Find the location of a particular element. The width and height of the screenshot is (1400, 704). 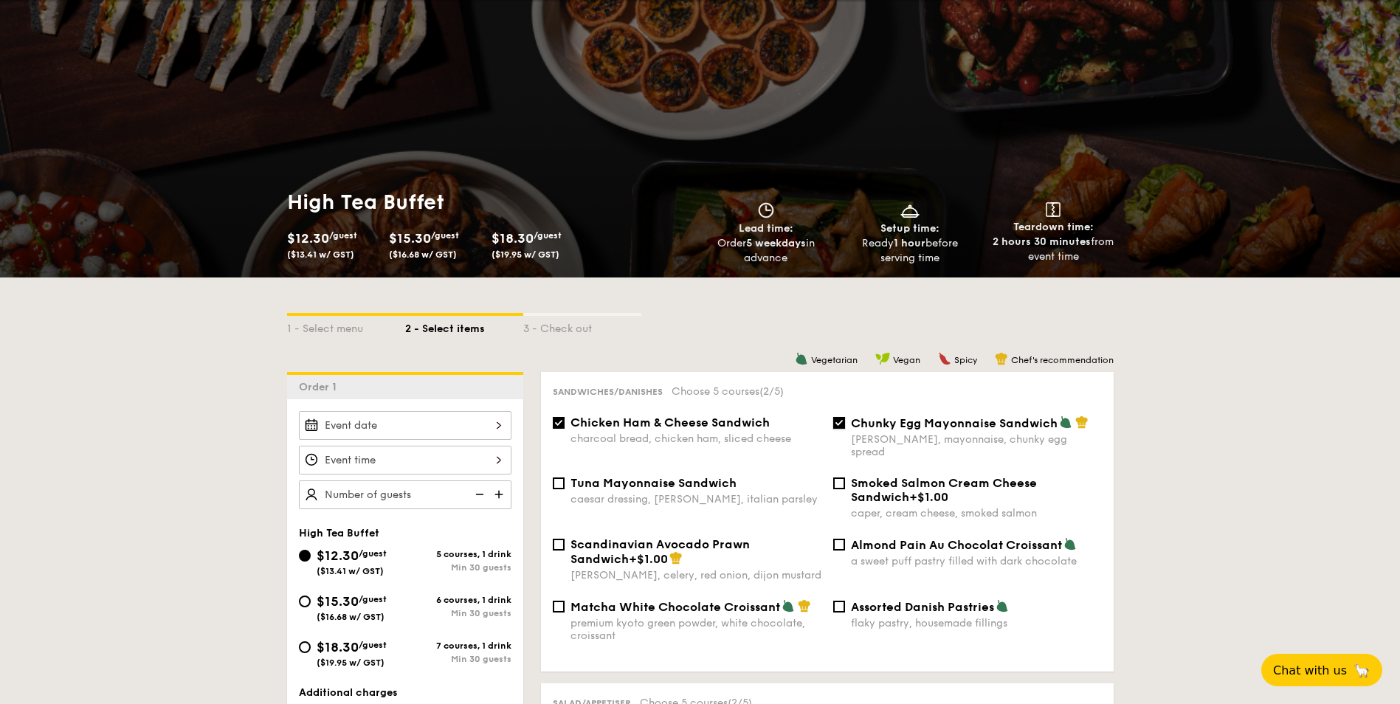

div: caper, cream cheese, smoked salmon is located at coordinates (976, 513).